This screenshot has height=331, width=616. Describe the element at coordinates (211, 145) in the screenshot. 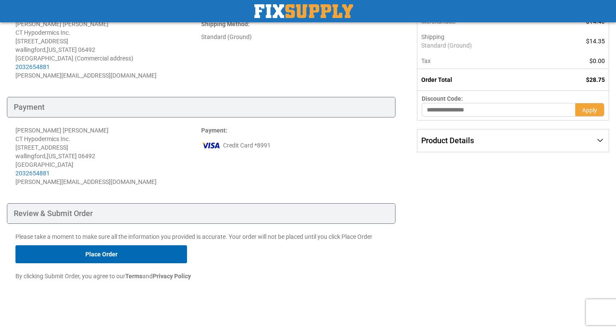

I see `img: vi.png` at that location.